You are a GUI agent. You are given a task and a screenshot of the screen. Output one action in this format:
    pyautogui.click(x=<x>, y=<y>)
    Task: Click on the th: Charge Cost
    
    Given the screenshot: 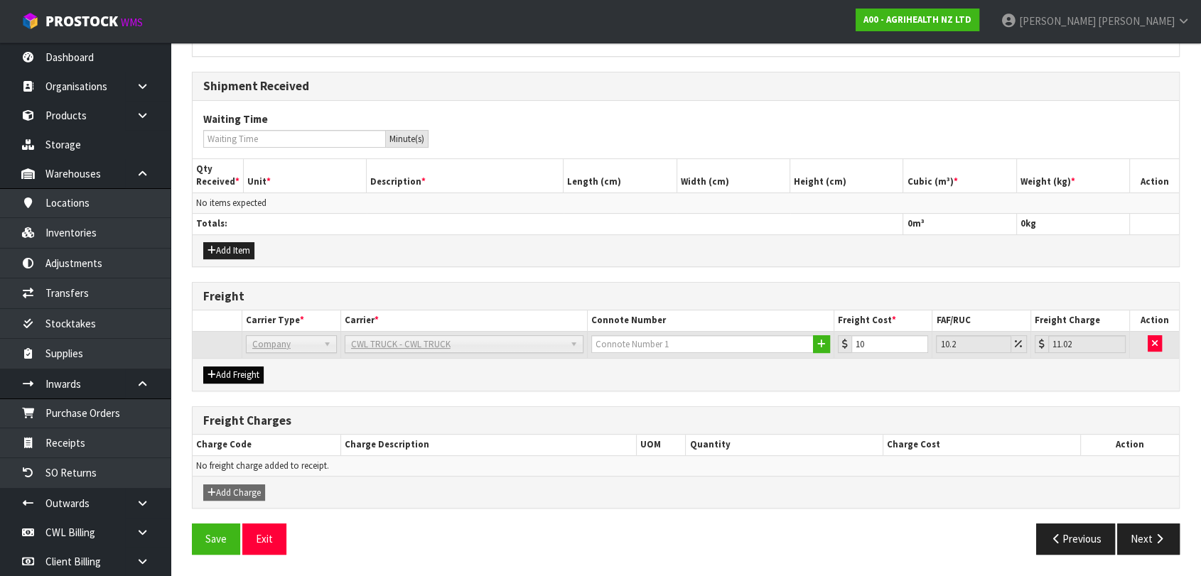 What is the action you would take?
    pyautogui.click(x=982, y=445)
    